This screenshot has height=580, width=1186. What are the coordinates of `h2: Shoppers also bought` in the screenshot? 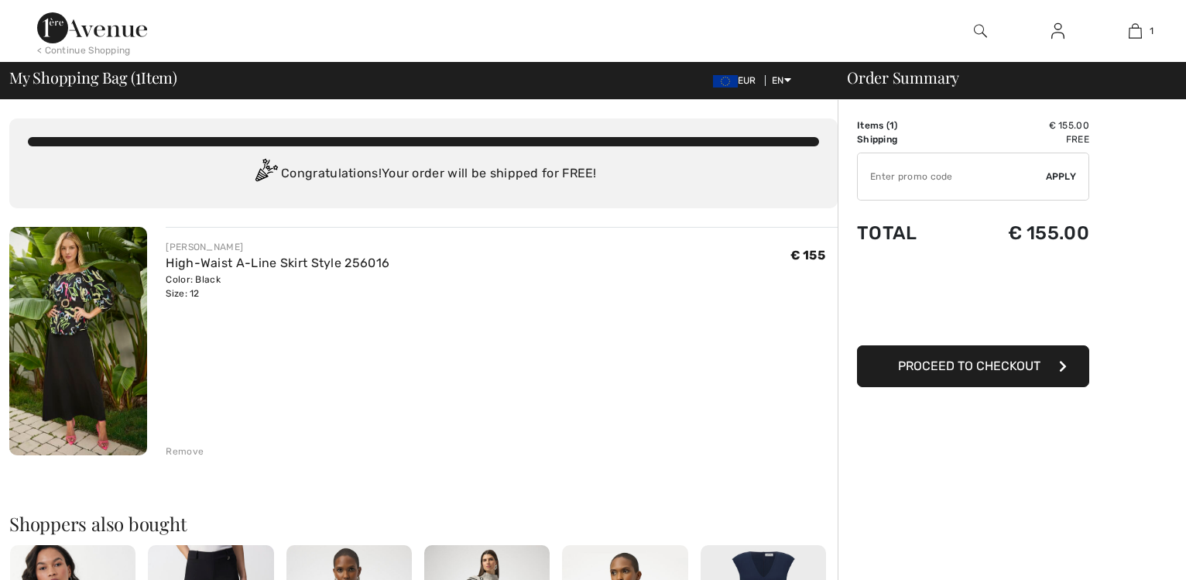 It's located at (424, 524).